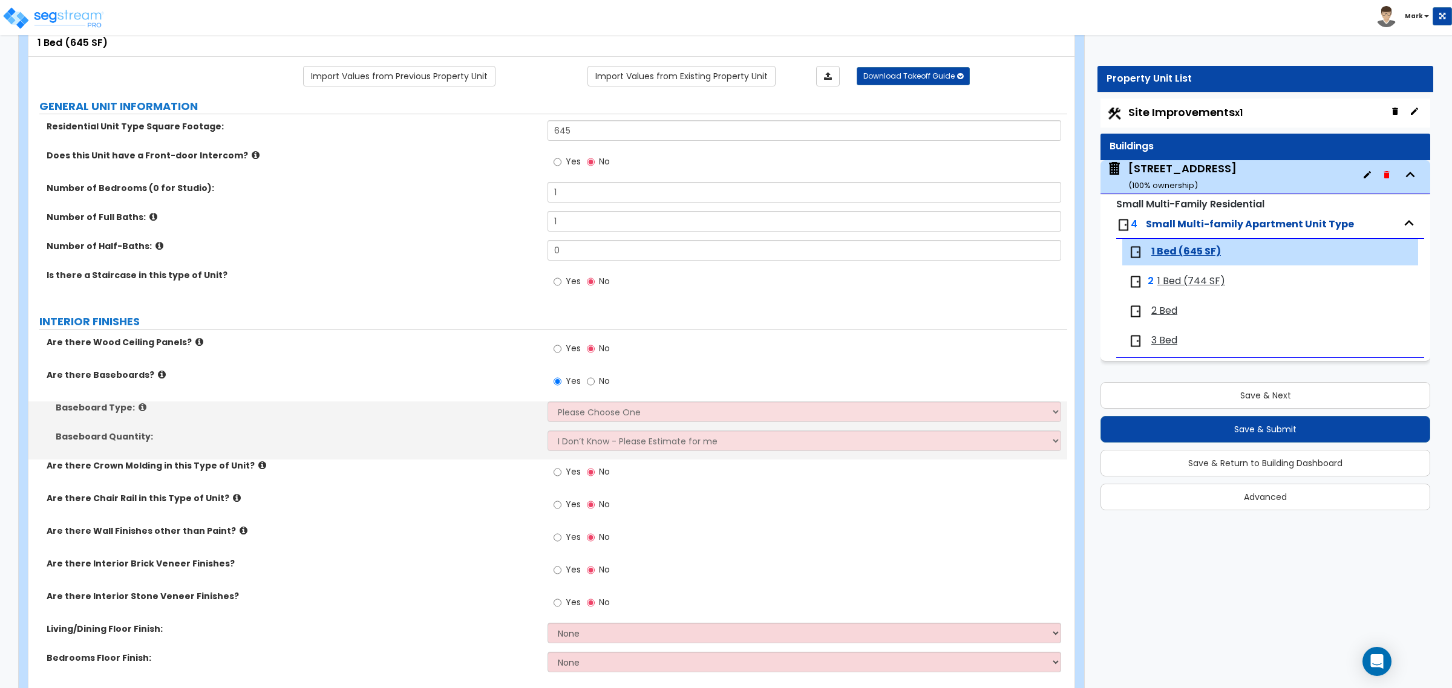 This screenshot has height=688, width=1452. Describe the element at coordinates (292, 629) in the screenshot. I see `label: Living/Dining Floor Finish:` at that location.